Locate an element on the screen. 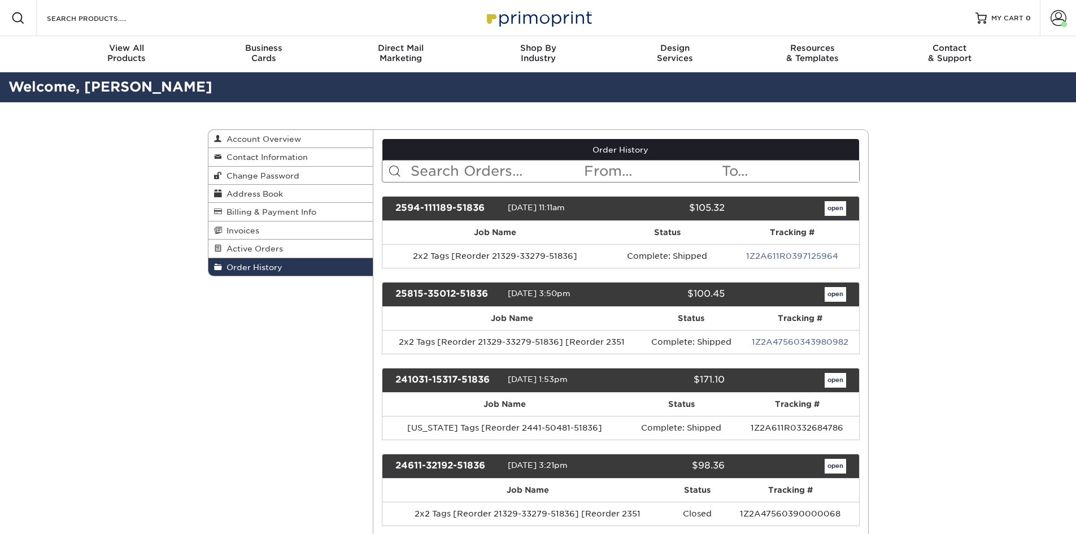 Image resolution: width=1076 pixels, height=534 pixels. span: MY CART is located at coordinates (1007, 18).